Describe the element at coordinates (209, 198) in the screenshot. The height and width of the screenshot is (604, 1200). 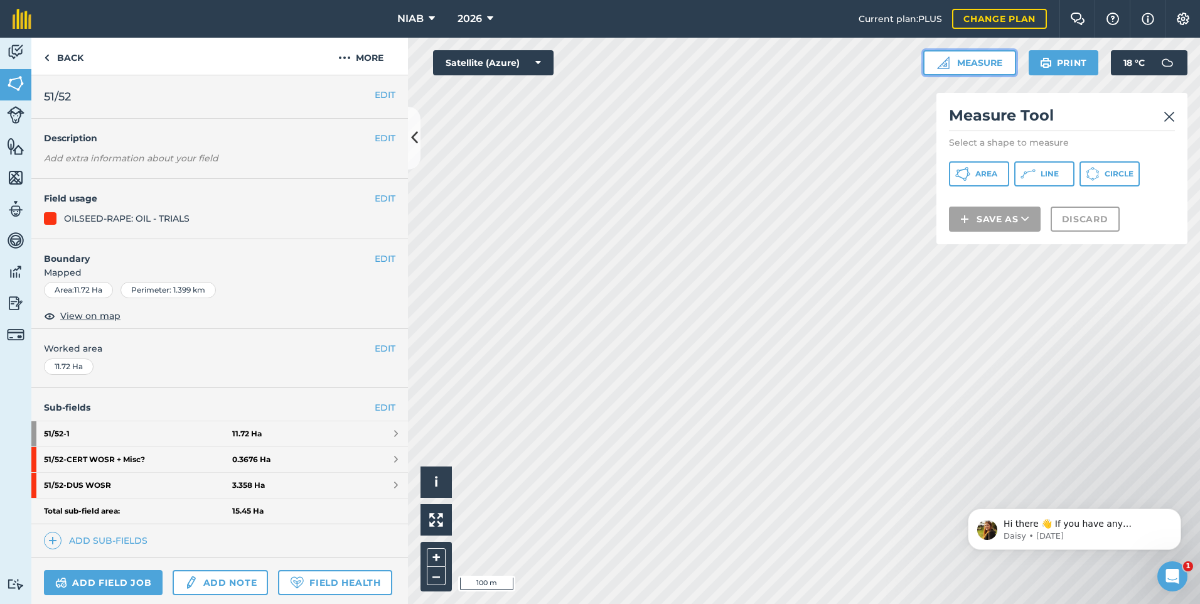
I see `h4: Field usage` at that location.